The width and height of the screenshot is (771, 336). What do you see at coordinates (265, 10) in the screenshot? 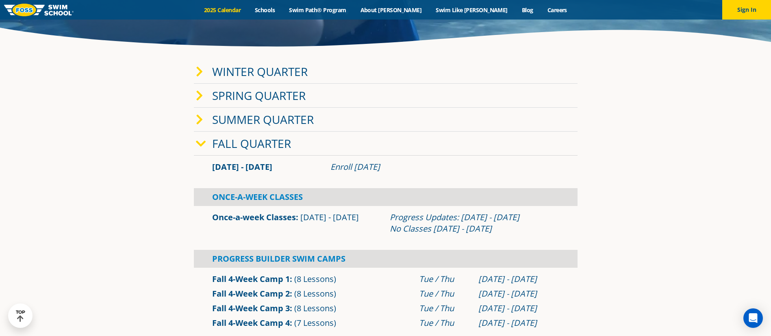
I see `a: Schools` at bounding box center [265, 10].